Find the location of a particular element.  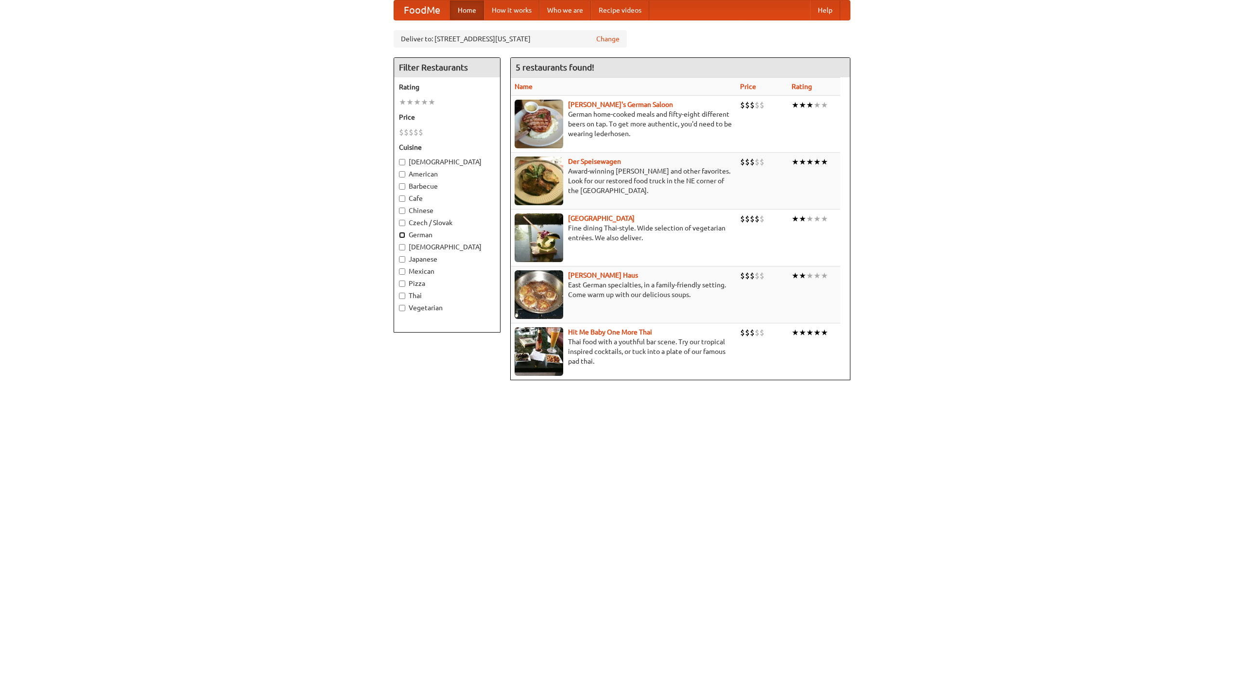

label: American is located at coordinates (447, 174).